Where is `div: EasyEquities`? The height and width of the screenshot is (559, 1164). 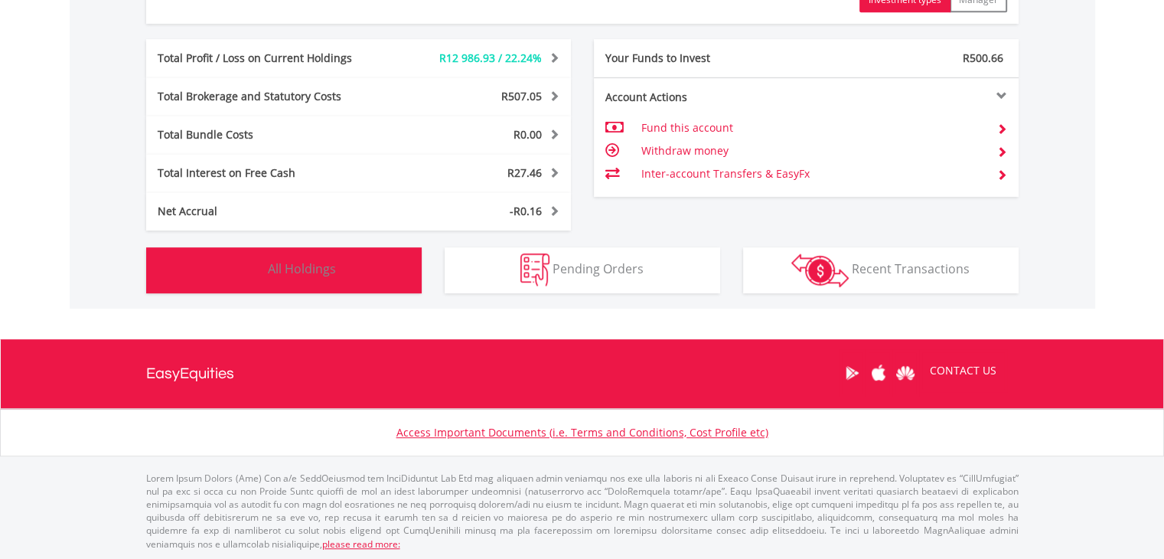
div: EasyEquities is located at coordinates (190, 373).